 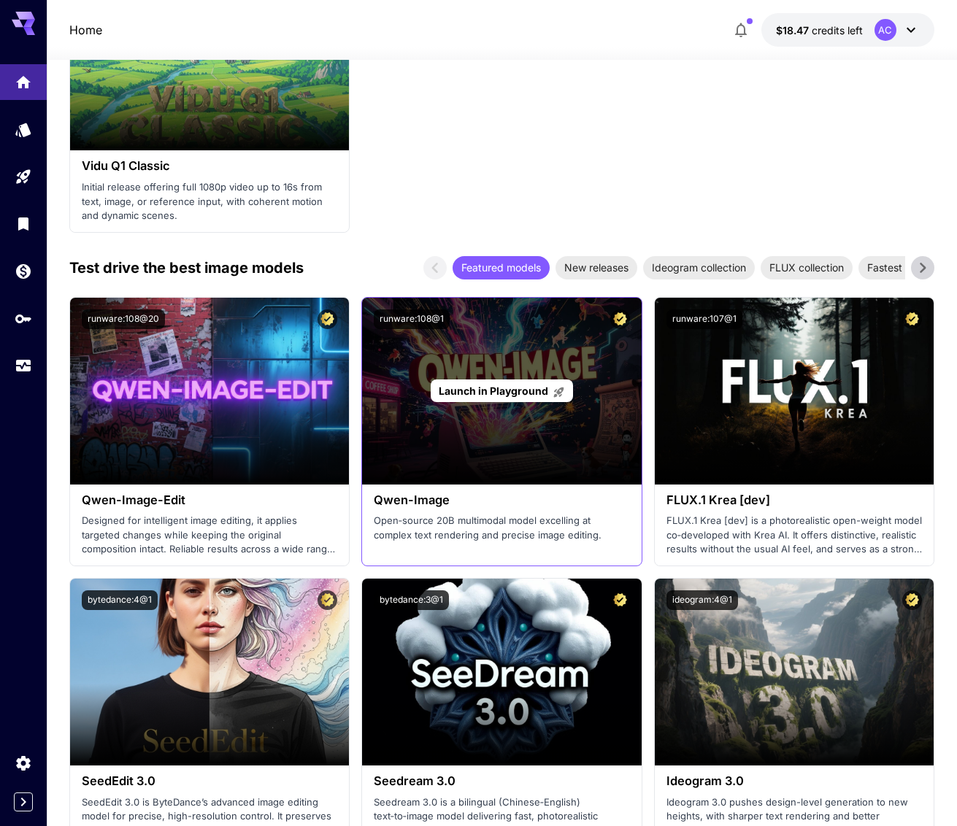 What do you see at coordinates (903, 267) in the screenshot?
I see `span: Fastest models` at bounding box center [903, 267].